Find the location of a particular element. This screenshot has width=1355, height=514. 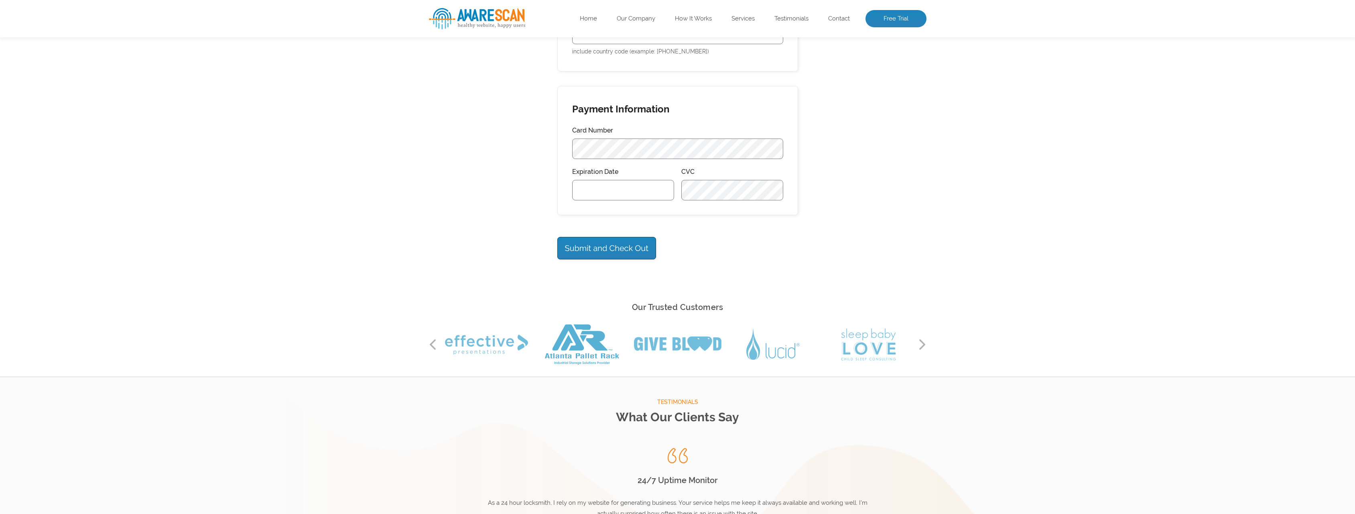

h2: Uptime Monitoring is located at coordinates (678, 480).